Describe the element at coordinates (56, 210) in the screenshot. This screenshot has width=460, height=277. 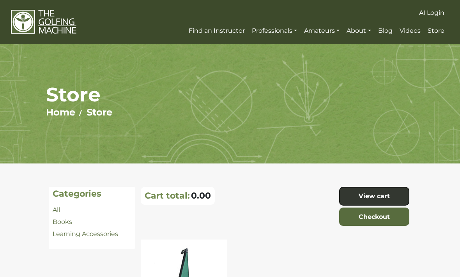
I see `a: All` at that location.